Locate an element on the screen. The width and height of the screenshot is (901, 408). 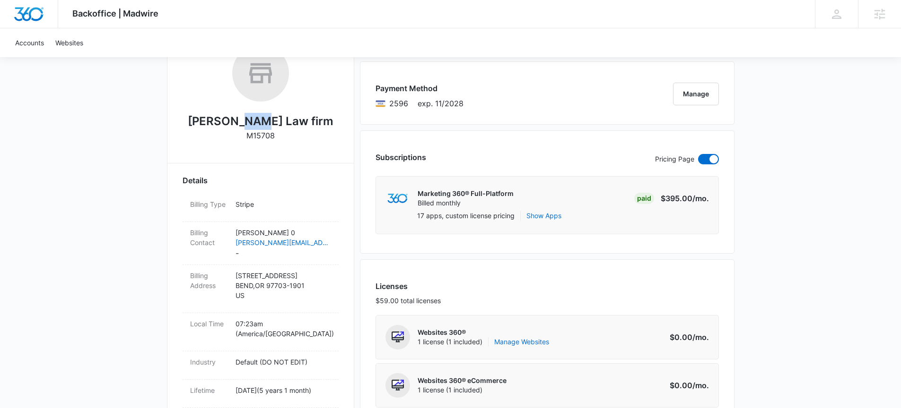
span: Visa ending with is located at coordinates (399, 104).